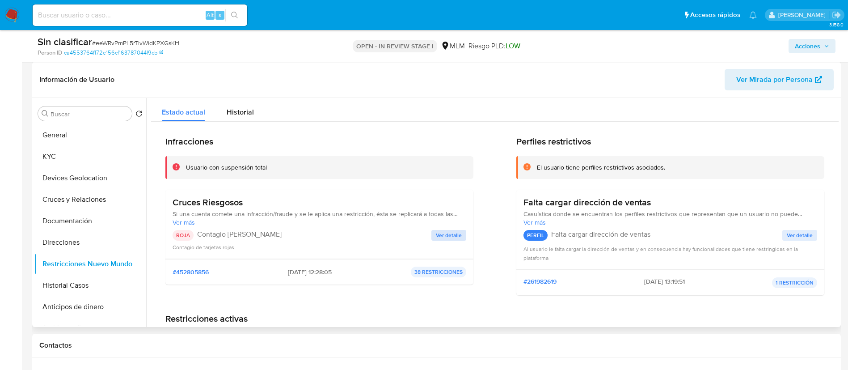 The image size is (848, 370). What do you see at coordinates (753, 15) in the screenshot?
I see `a: Notificaciones` at bounding box center [753, 15].